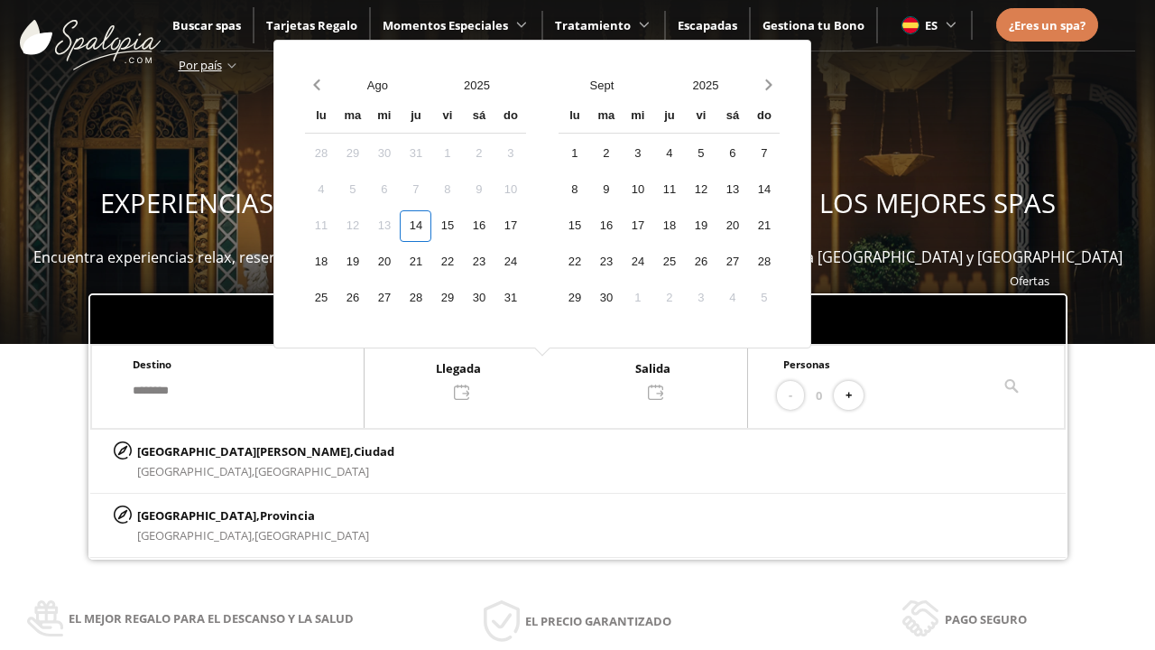 The image size is (1155, 650). Describe the element at coordinates (1030, 281) in the screenshot. I see `a: Ofertas` at that location.